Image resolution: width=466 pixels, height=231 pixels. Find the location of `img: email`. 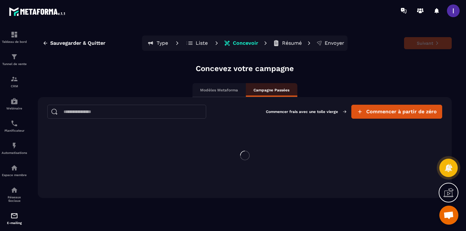

img: email is located at coordinates (14, 216).